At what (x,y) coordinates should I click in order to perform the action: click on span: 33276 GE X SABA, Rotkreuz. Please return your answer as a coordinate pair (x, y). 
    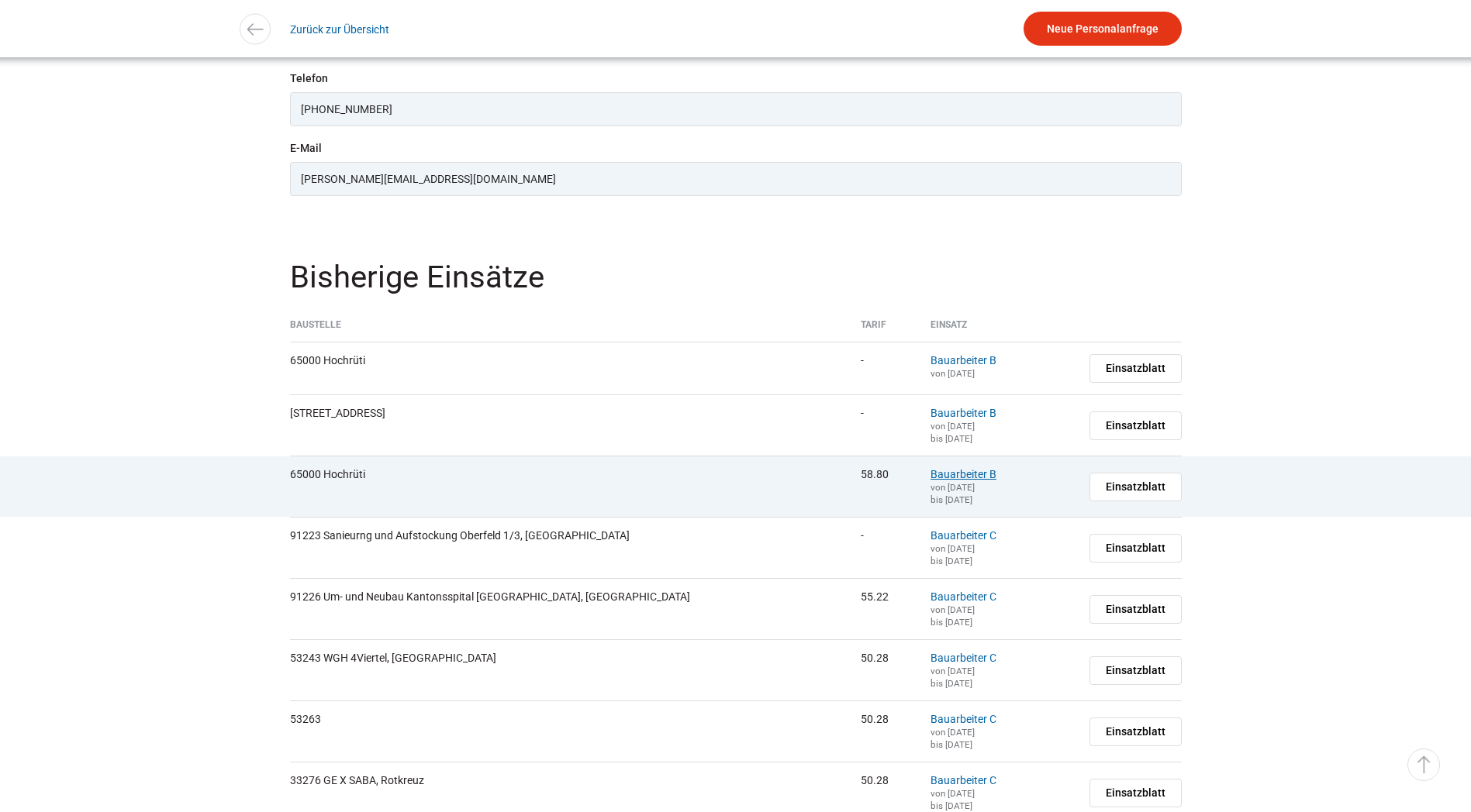
    Looking at the image, I should click on (356, 781).